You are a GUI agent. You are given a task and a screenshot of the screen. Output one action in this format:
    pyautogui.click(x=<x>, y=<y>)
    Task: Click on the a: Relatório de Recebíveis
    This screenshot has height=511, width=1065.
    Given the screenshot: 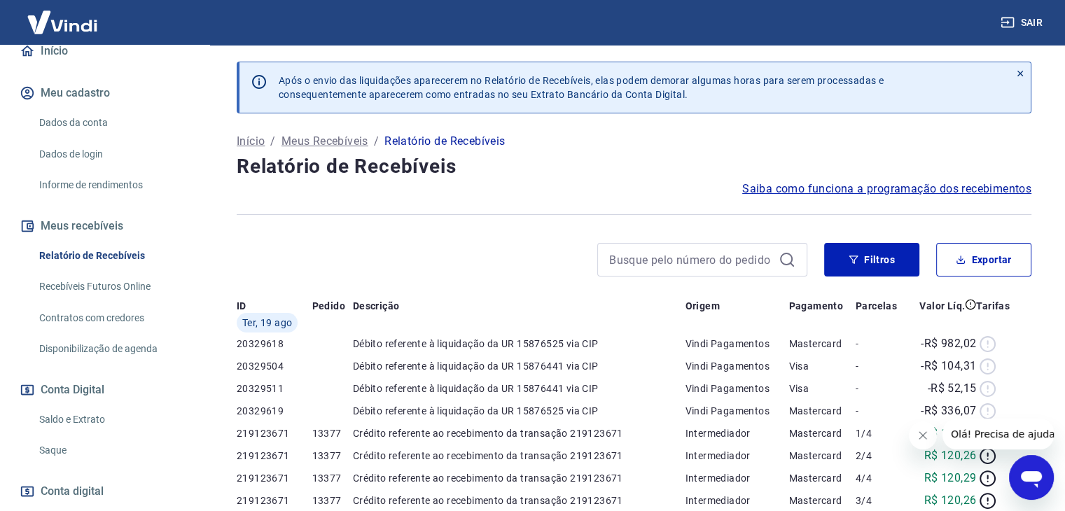 What is the action you would take?
    pyautogui.click(x=113, y=256)
    